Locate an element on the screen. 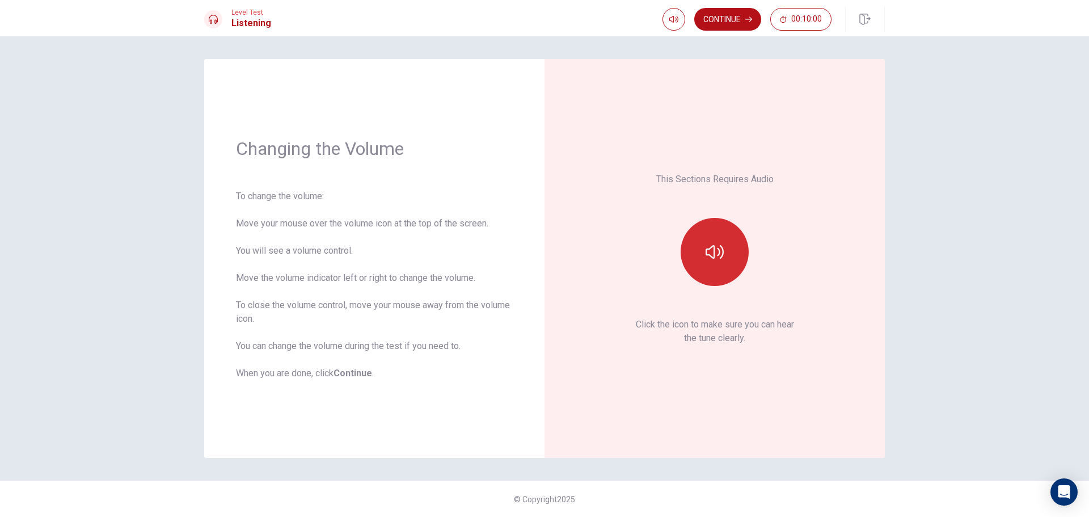 This screenshot has height=517, width=1089. button: Continue is located at coordinates (728, 19).